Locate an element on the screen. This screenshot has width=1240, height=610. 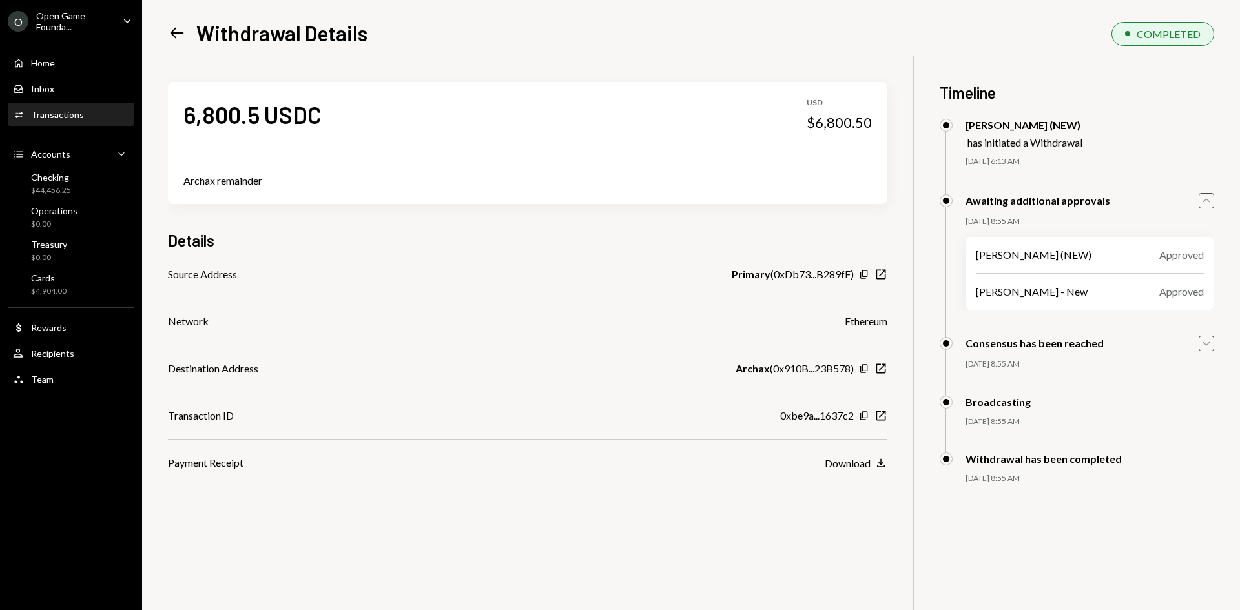
div: Withdrawal has been completed is located at coordinates (1044, 459).